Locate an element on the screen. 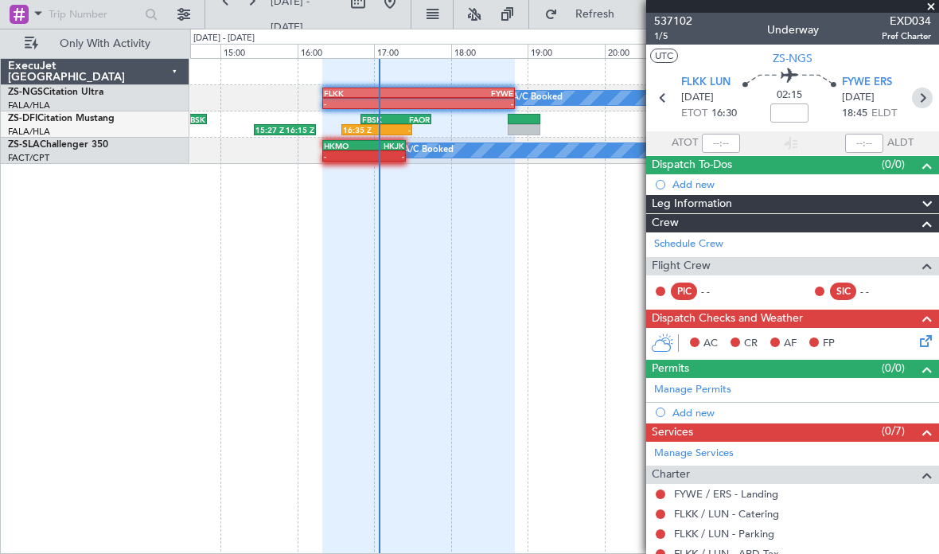 The width and height of the screenshot is (939, 554). input: Trip Number is located at coordinates (94, 14).